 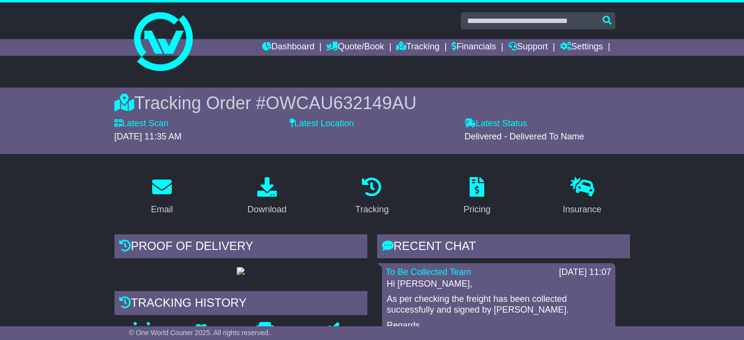 What do you see at coordinates (141, 124) in the screenshot?
I see `label: Latest Scan` at bounding box center [141, 124].